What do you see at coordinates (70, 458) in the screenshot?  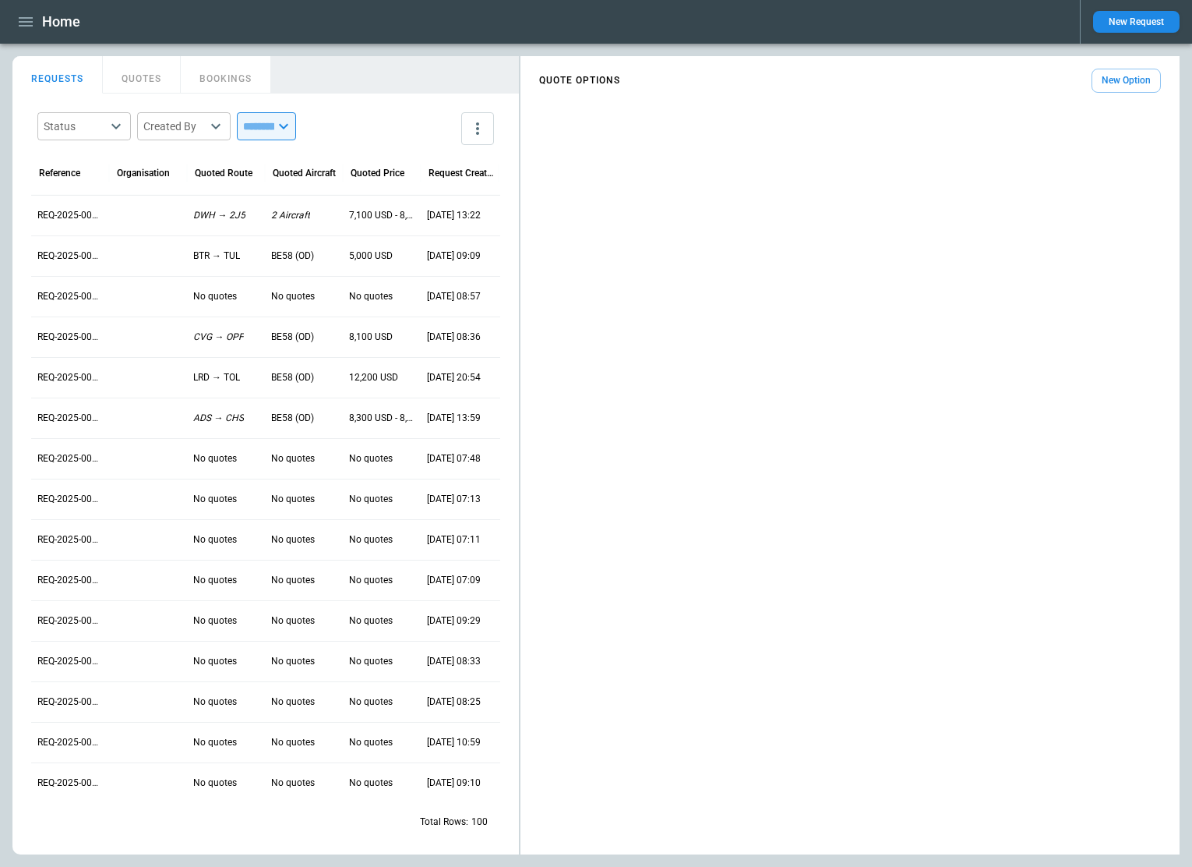 I see `p: REQ-2025-000309` at bounding box center [70, 458].